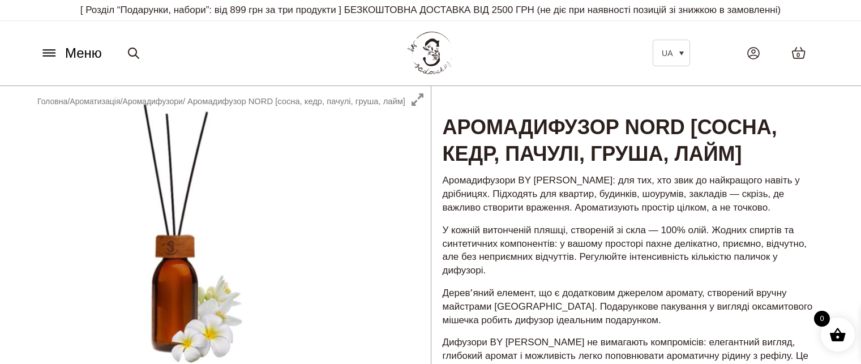 The width and height of the screenshot is (861, 364). I want to click on a: 0, so click(799, 53).